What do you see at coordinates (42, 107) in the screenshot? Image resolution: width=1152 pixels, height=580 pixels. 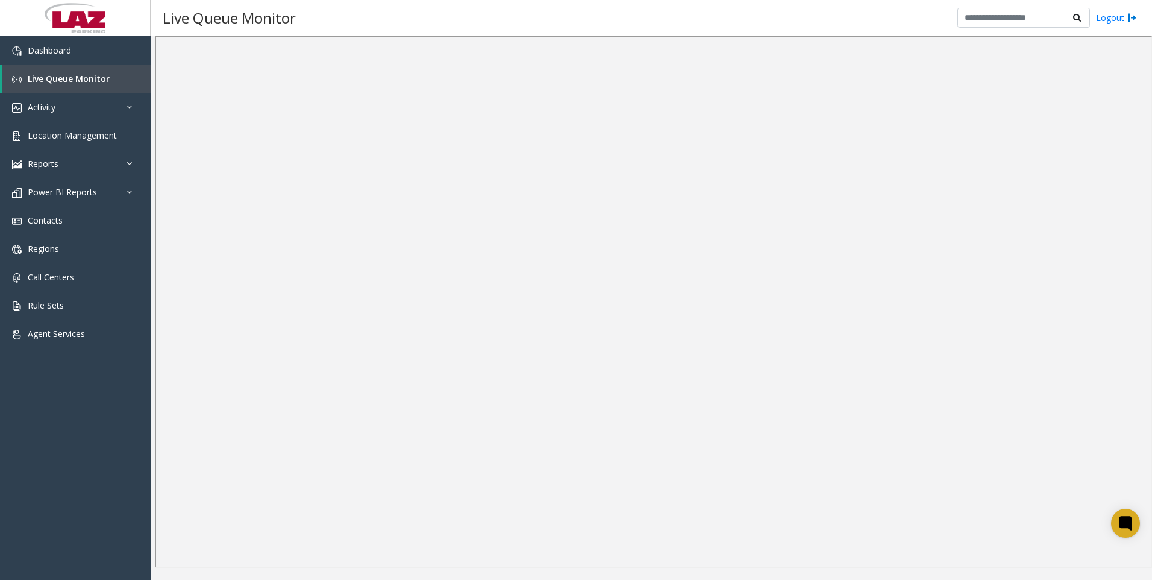 I see `span: Activity` at bounding box center [42, 107].